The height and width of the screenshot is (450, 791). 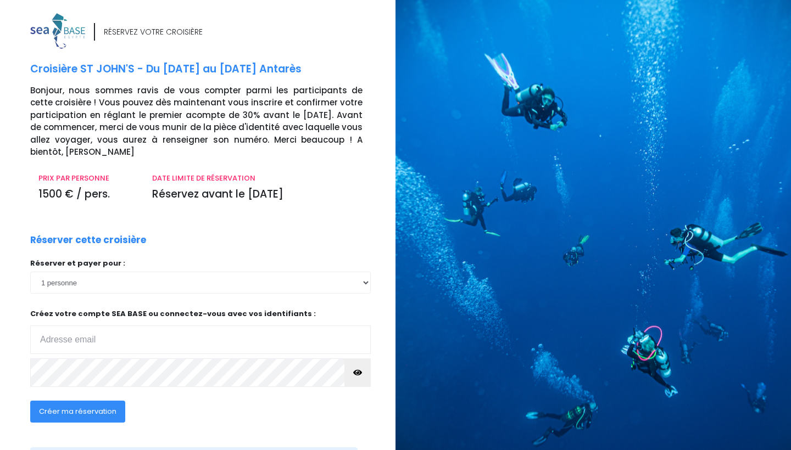 I want to click on div: RÉSERVEZ VOTRE CROISIÈRE, so click(x=153, y=32).